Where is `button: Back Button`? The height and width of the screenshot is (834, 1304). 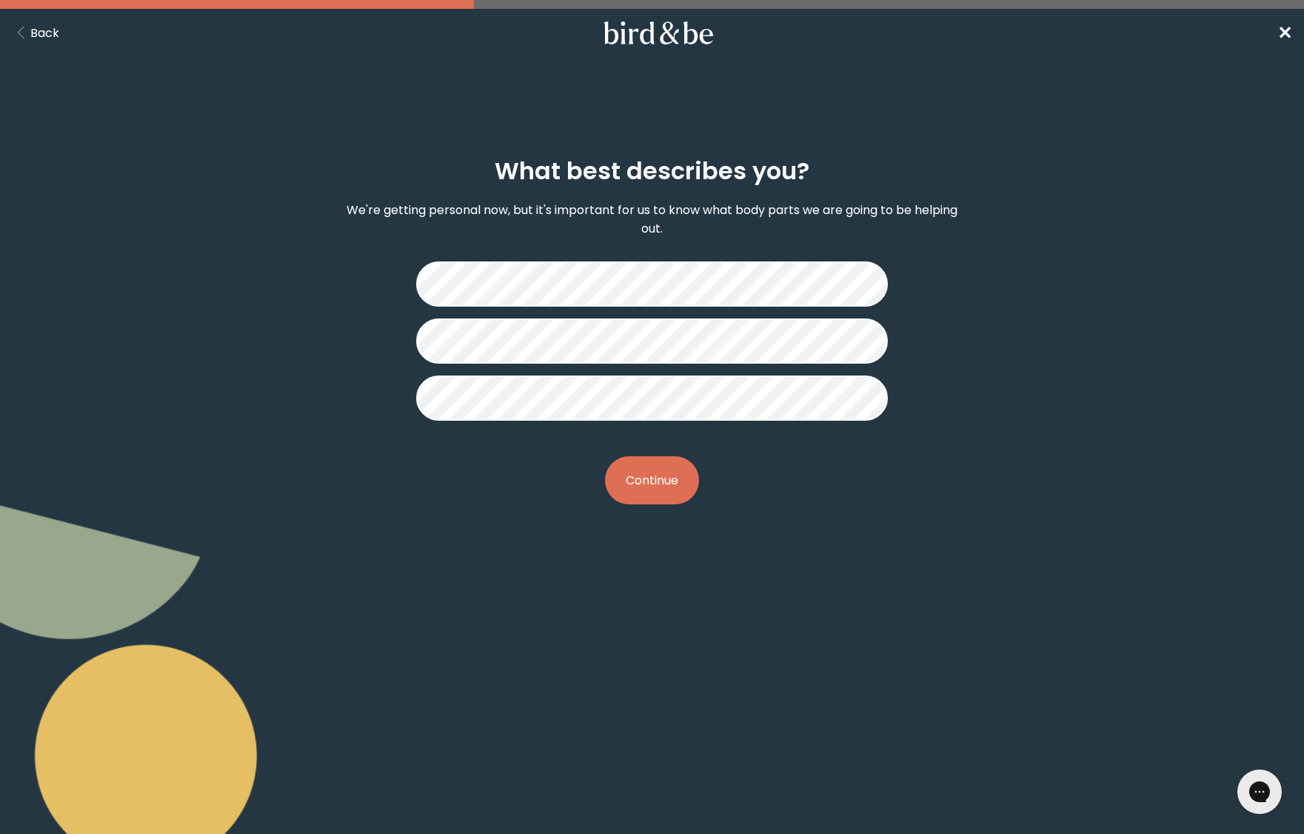 button: Back Button is located at coordinates (36, 33).